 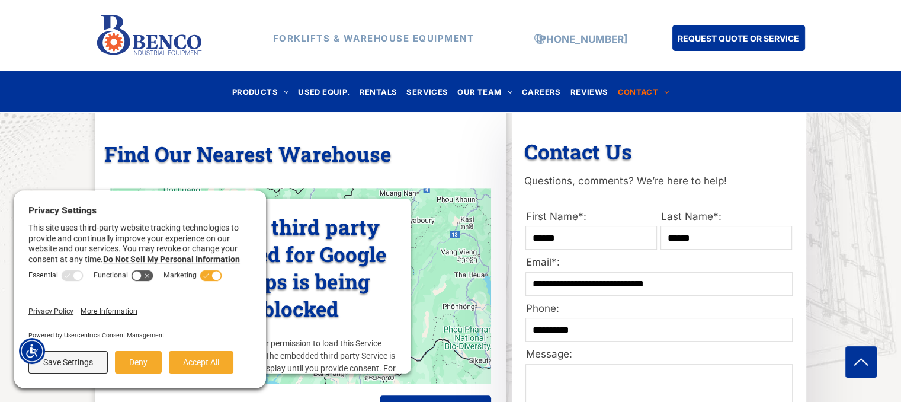 I want to click on label: First Name*:, so click(x=591, y=217).